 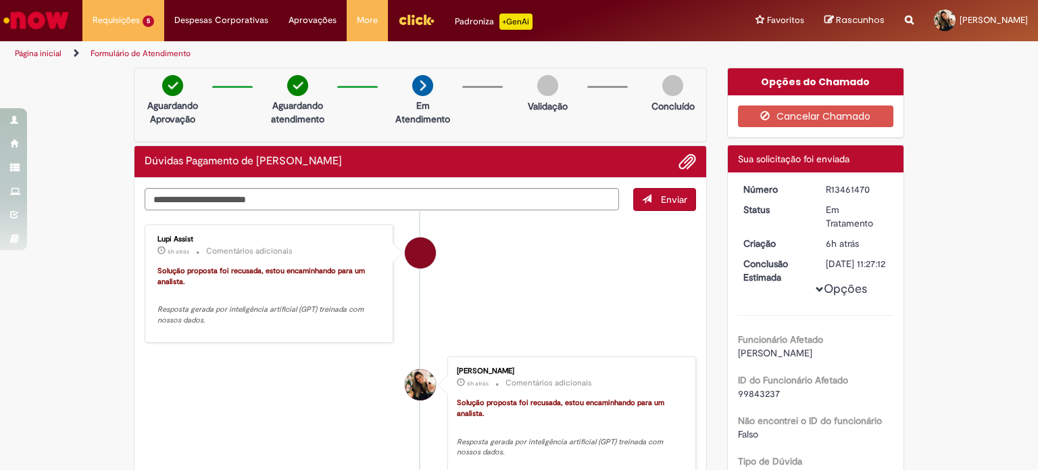 I want to click on button: Adicionar anexos, so click(x=688, y=162).